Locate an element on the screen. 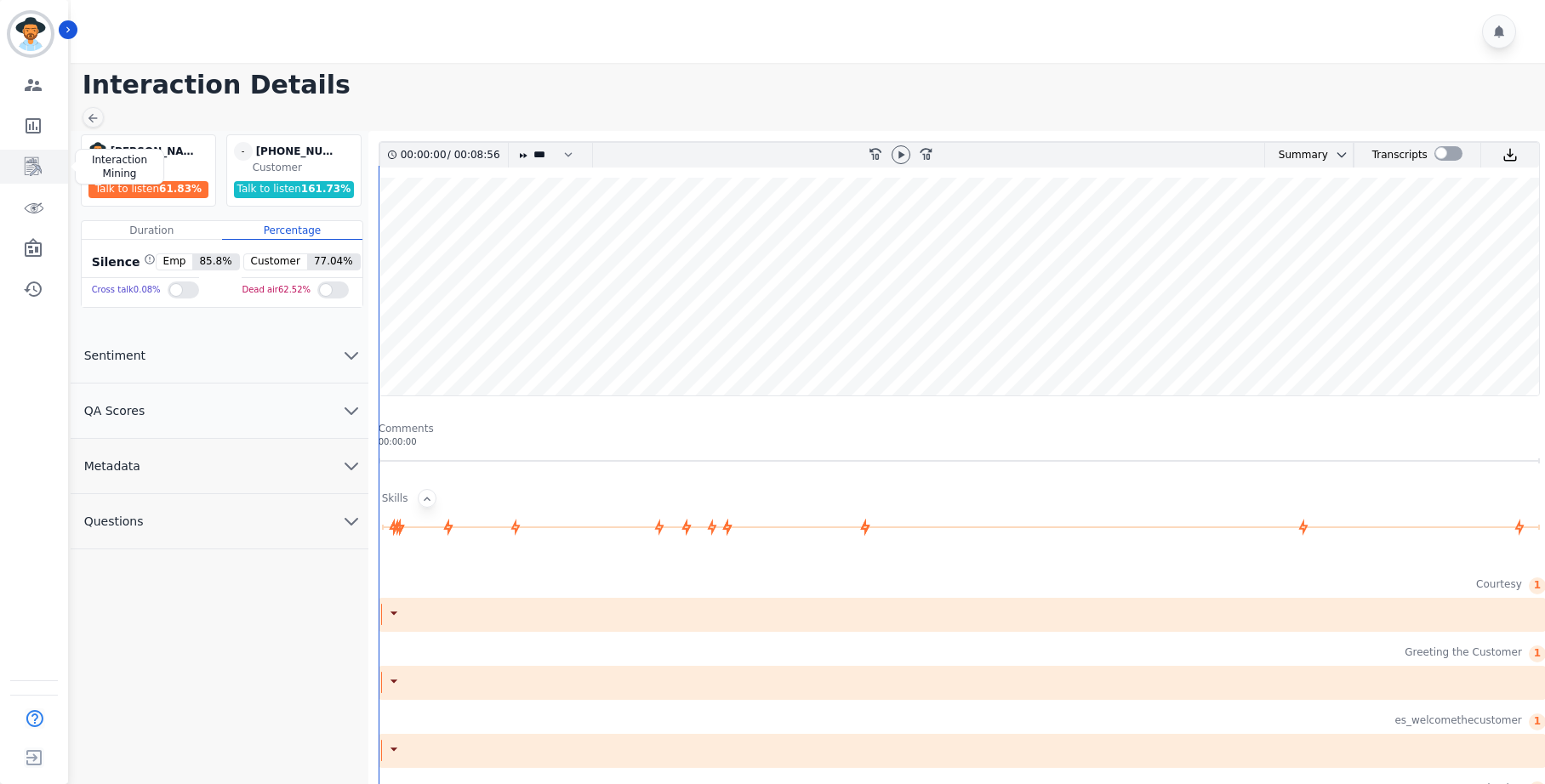  button: QA Scores chevron down is located at coordinates (220, 410).